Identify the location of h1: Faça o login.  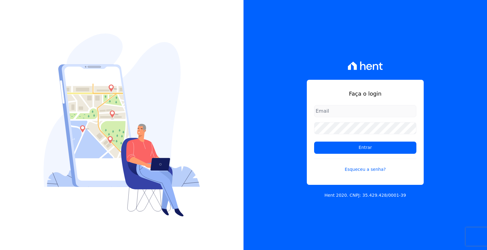
(365, 93).